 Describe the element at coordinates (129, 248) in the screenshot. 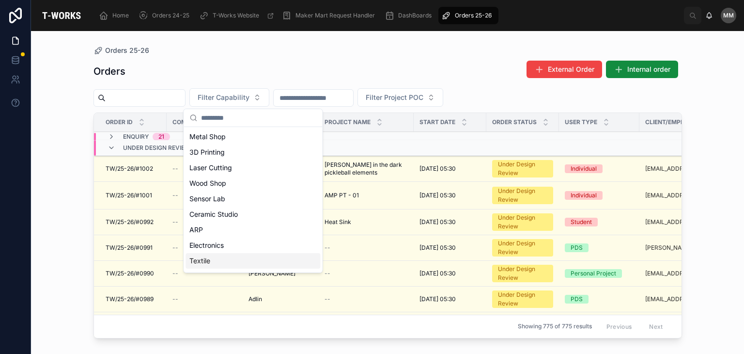

I see `span: TW/25-26/#0991` at that location.